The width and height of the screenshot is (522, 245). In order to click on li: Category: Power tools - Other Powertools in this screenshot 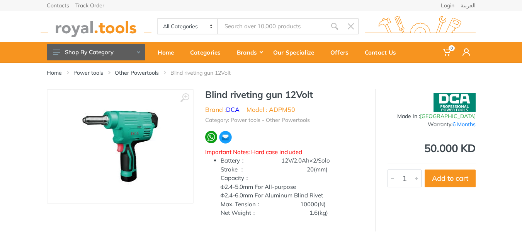, I will do `click(258, 120)`.